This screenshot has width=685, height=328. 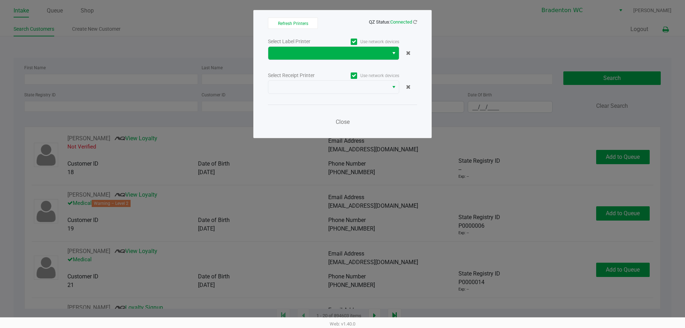 I want to click on div: Select Label Printer, so click(x=301, y=41).